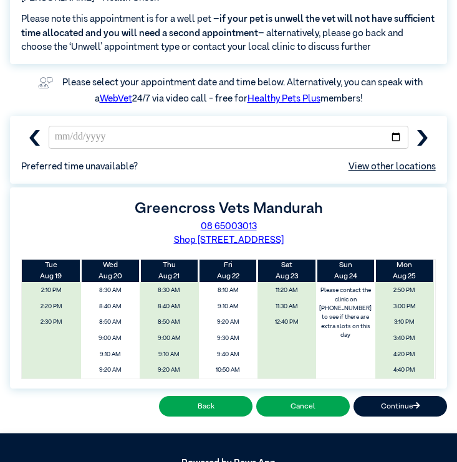  What do you see at coordinates (229, 209) in the screenshot?
I see `label: Greencross Vets Mandurah` at bounding box center [229, 209].